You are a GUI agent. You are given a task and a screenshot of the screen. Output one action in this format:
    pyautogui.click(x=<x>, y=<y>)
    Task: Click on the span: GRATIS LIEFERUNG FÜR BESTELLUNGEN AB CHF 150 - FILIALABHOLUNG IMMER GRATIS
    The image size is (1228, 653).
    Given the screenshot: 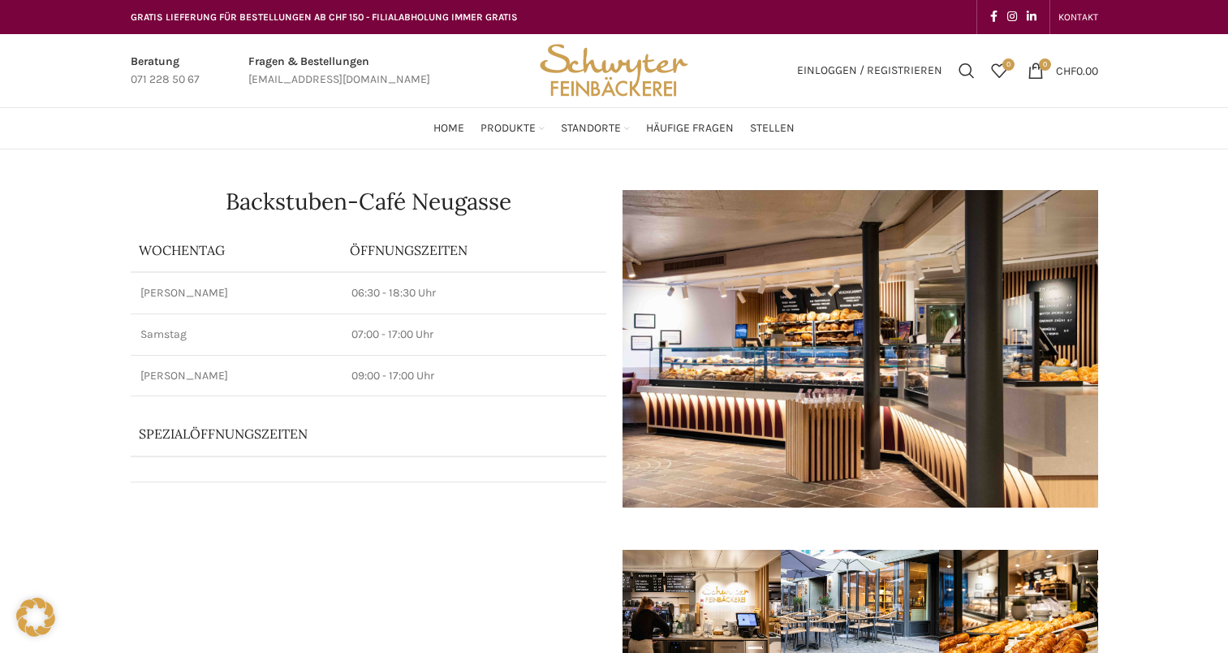 What is the action you would take?
    pyautogui.click(x=324, y=17)
    